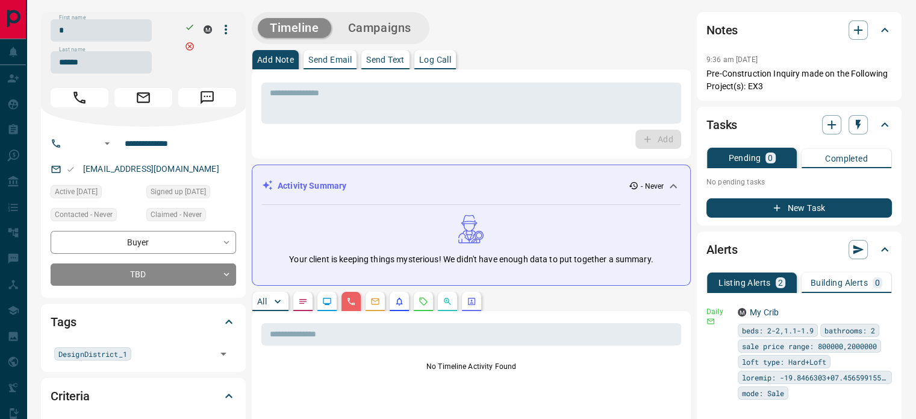 This screenshot has width=916, height=419. Describe the element at coordinates (781, 283) in the screenshot. I see `p: 2` at that location.